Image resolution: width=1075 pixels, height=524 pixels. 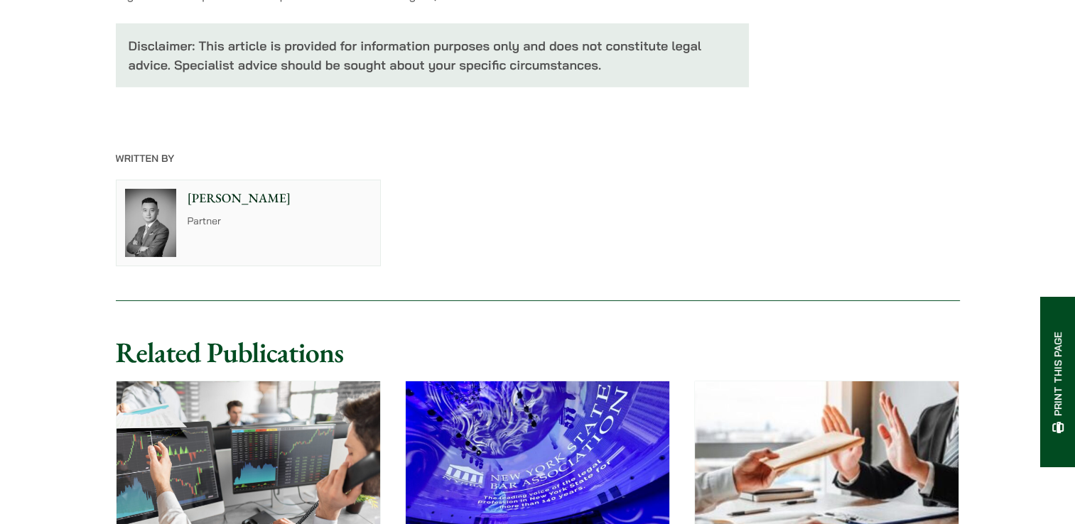 What do you see at coordinates (415, 55) in the screenshot?
I see `strong: Disclaimer: This article is provided for information purposes only and does not constitute legal ...` at bounding box center [415, 55].